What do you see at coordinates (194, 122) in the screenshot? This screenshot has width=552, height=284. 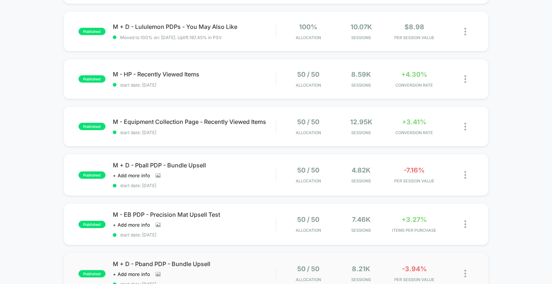 I see `span: M - Equipment Collection Page - Recently Viewed Items` at bounding box center [194, 122].